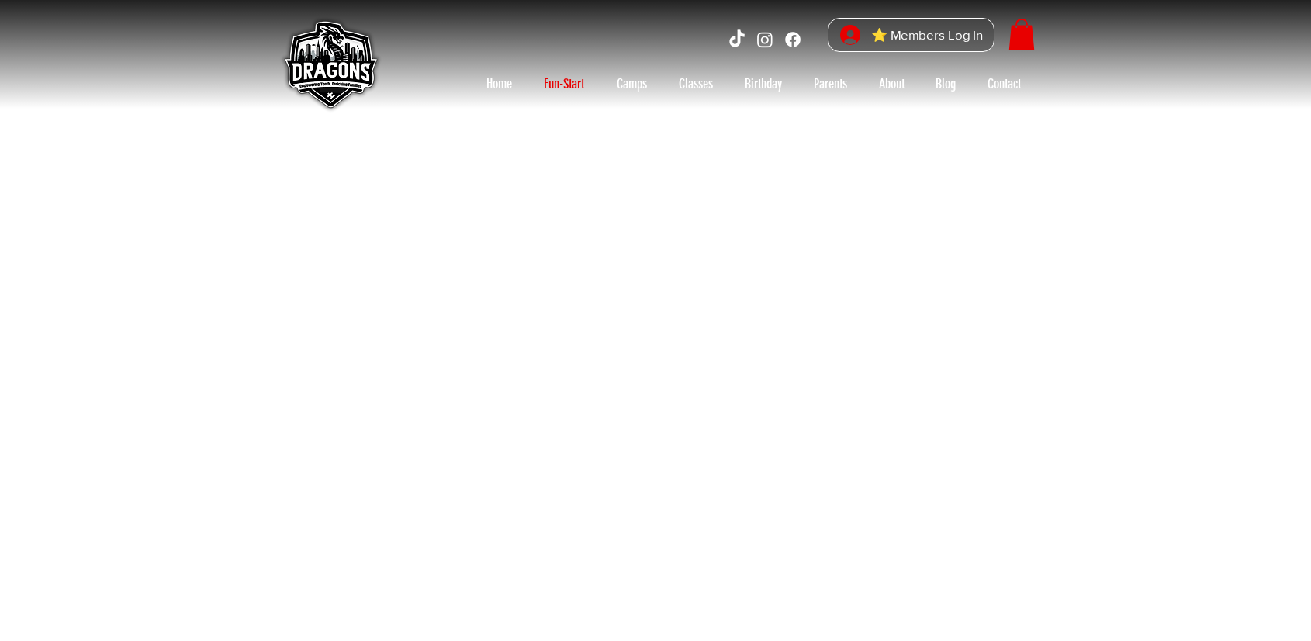  What do you see at coordinates (499, 84) in the screenshot?
I see `p: Home` at bounding box center [499, 84].